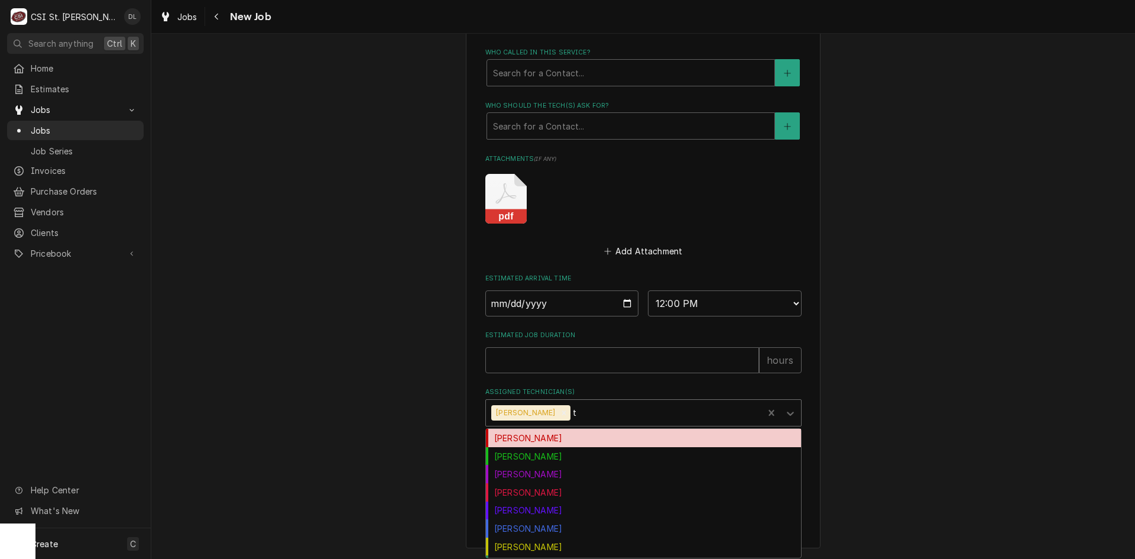 This screenshot has height=559, width=1135. What do you see at coordinates (84, 68) in the screenshot?
I see `span: Home` at bounding box center [84, 68].